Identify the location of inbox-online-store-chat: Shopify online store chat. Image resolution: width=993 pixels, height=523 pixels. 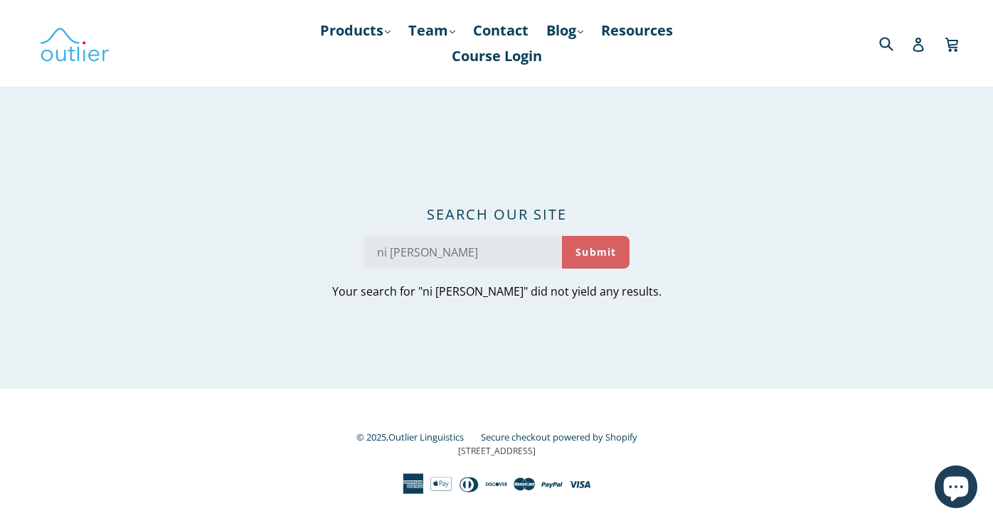
(956, 488).